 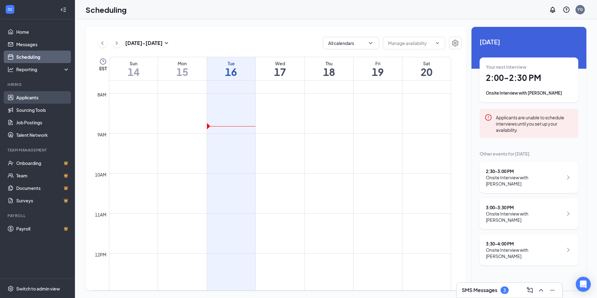 I want to click on div: 3:30 - 4:00 PM, so click(x=524, y=244).